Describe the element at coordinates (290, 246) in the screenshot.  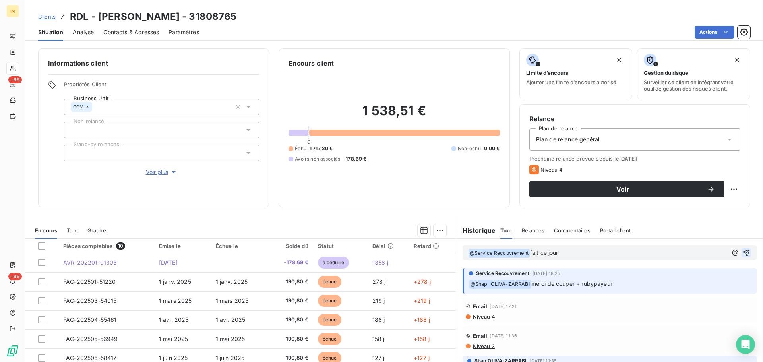
I see `div: Solde dû` at that location.